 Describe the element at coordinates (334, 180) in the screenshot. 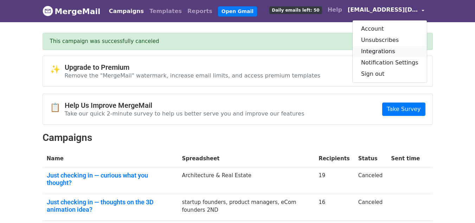

I see `td: 19` at that location.